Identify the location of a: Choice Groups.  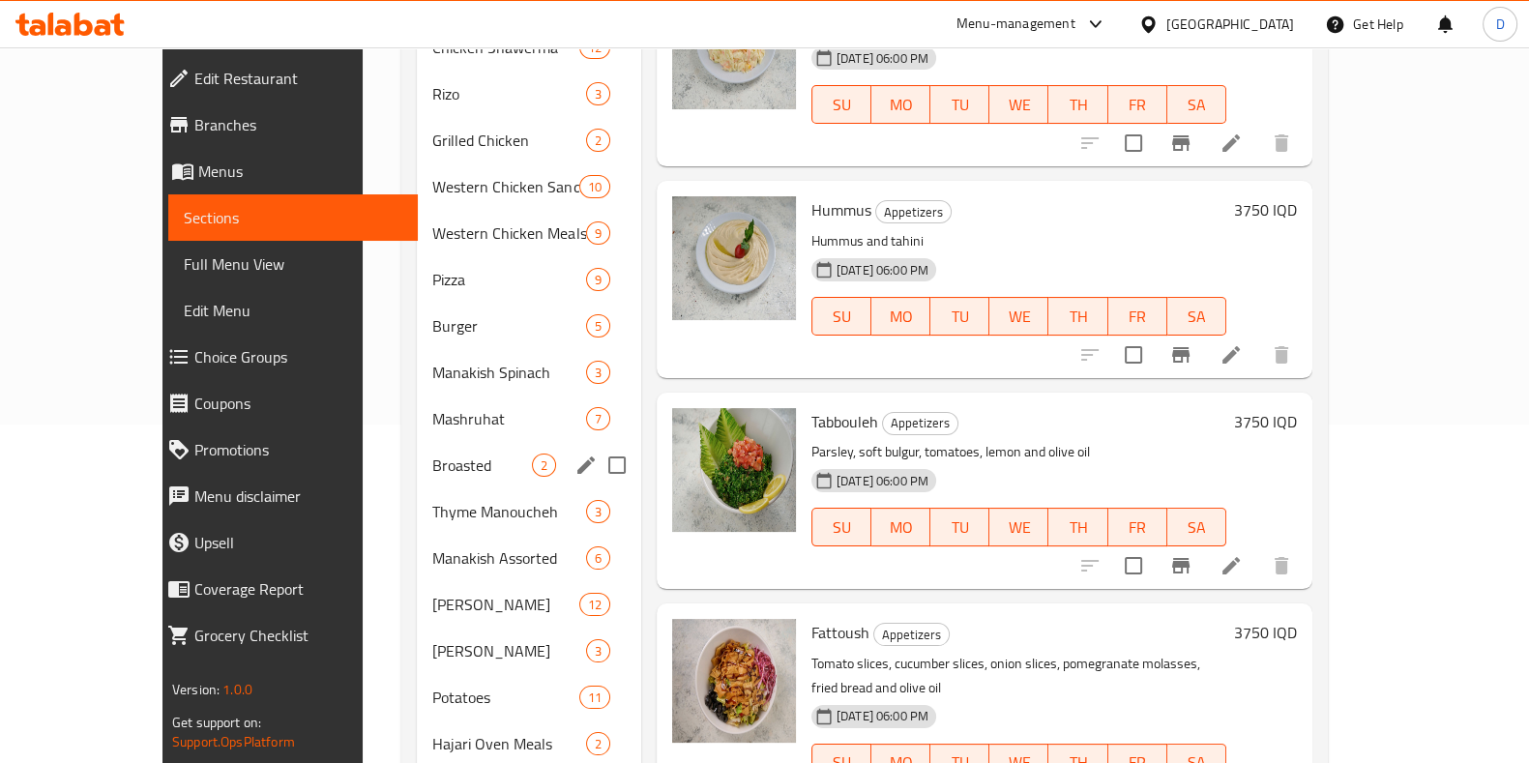
(284, 357).